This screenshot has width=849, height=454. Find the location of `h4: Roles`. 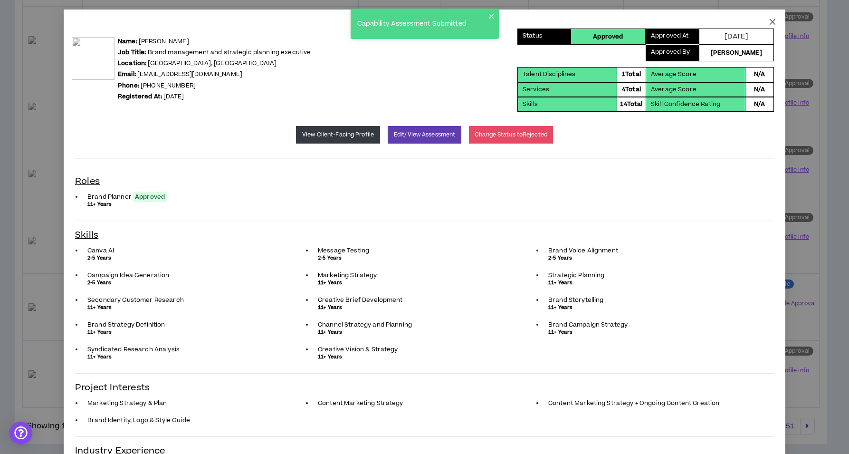

h4: Roles is located at coordinates (424, 182).